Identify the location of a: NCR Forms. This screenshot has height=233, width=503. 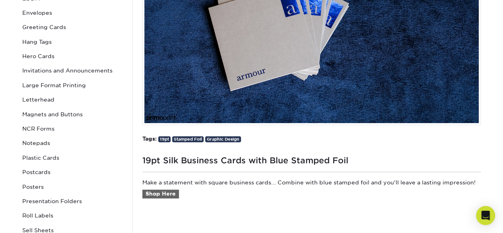
(73, 128).